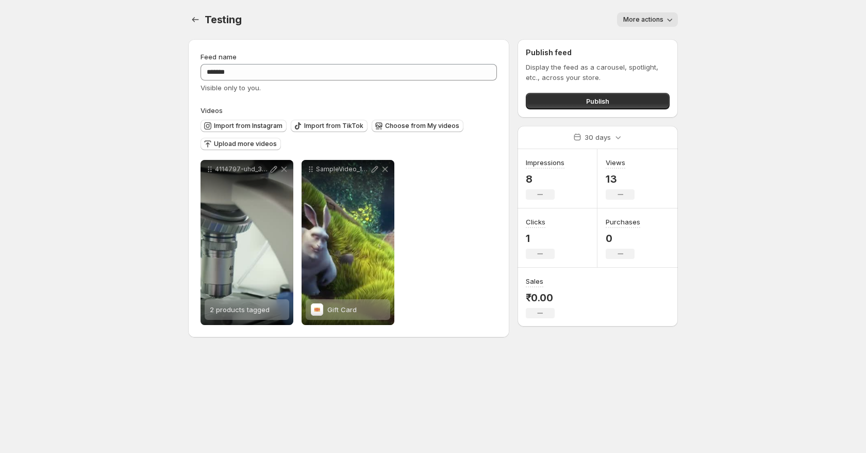 This screenshot has height=453, width=866. What do you see at coordinates (342, 309) in the screenshot?
I see `span: Gift Card` at bounding box center [342, 309].